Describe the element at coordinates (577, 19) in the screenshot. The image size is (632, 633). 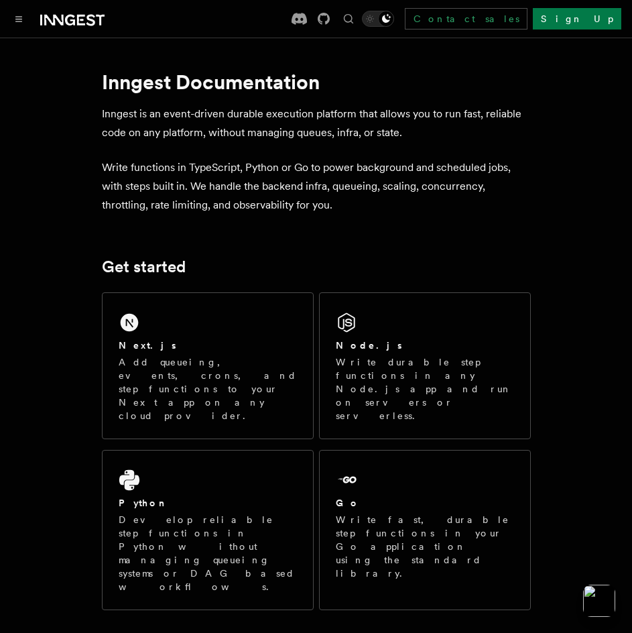
I see `a: Sign Up` at that location.